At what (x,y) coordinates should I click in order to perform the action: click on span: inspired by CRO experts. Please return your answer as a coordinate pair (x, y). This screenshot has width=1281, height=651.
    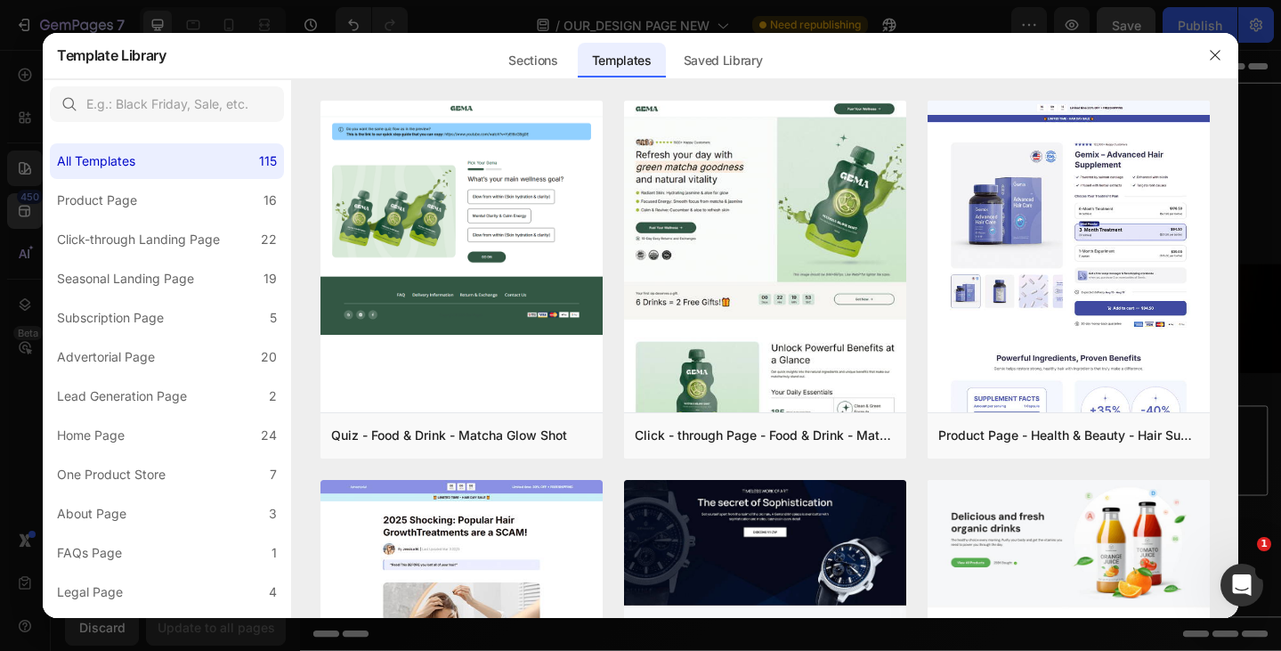
    Looking at the image, I should click on (394, 447).